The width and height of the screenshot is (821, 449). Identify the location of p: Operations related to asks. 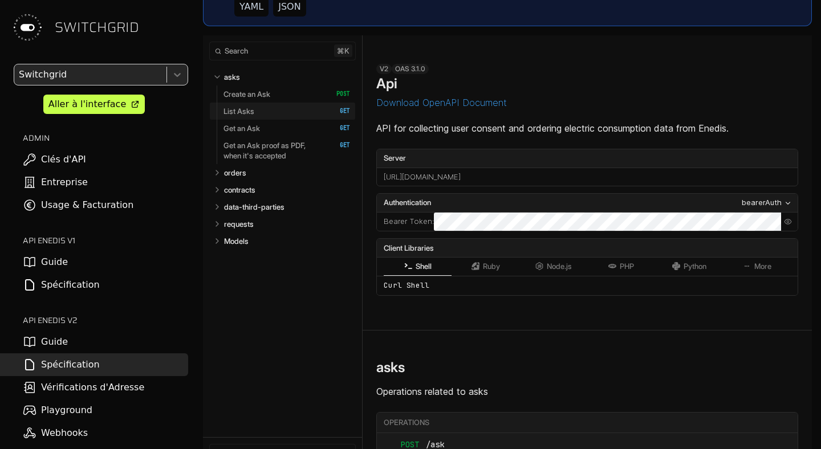
(588, 392).